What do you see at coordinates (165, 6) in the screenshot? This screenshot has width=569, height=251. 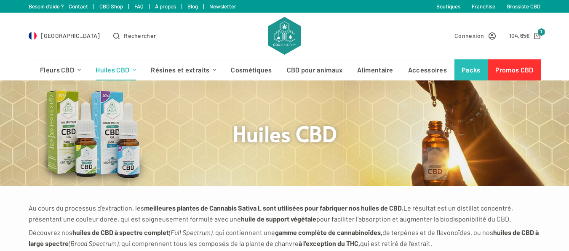 I see `a: À propos` at bounding box center [165, 6].